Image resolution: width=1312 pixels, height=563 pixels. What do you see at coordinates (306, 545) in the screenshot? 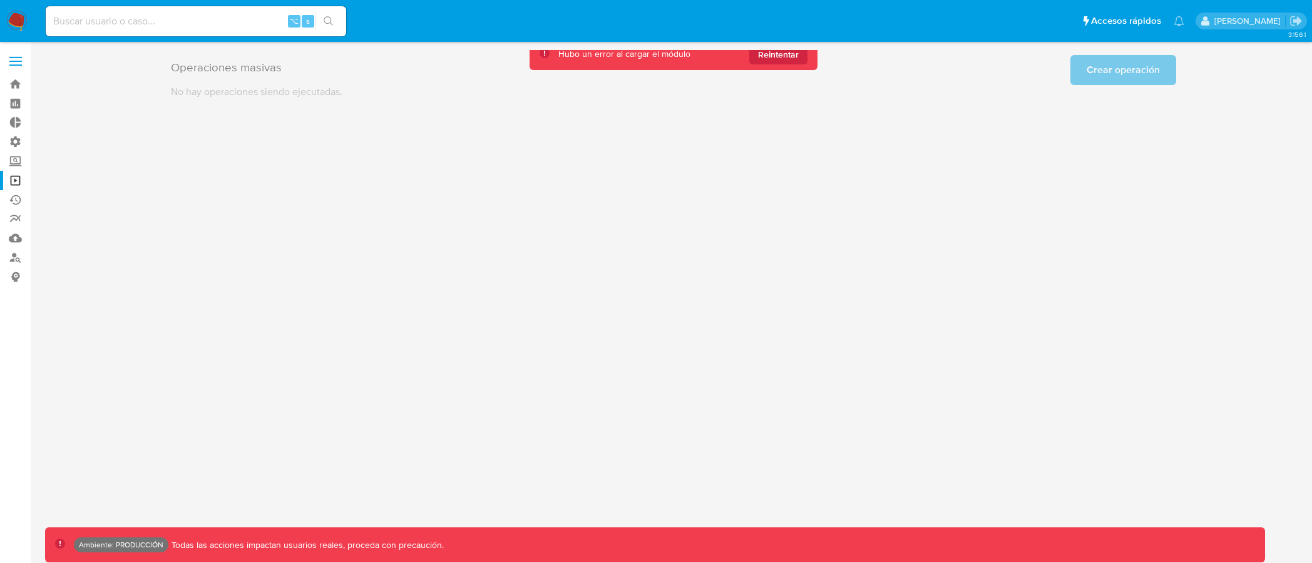
I see `p: Todas las acciones impactan usuarios reales, proceda con precaución.` at bounding box center [306, 545].